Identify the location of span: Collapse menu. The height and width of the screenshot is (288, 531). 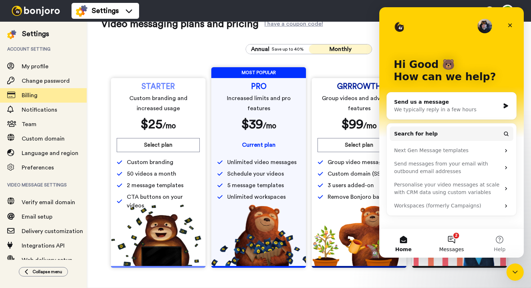
(47, 272).